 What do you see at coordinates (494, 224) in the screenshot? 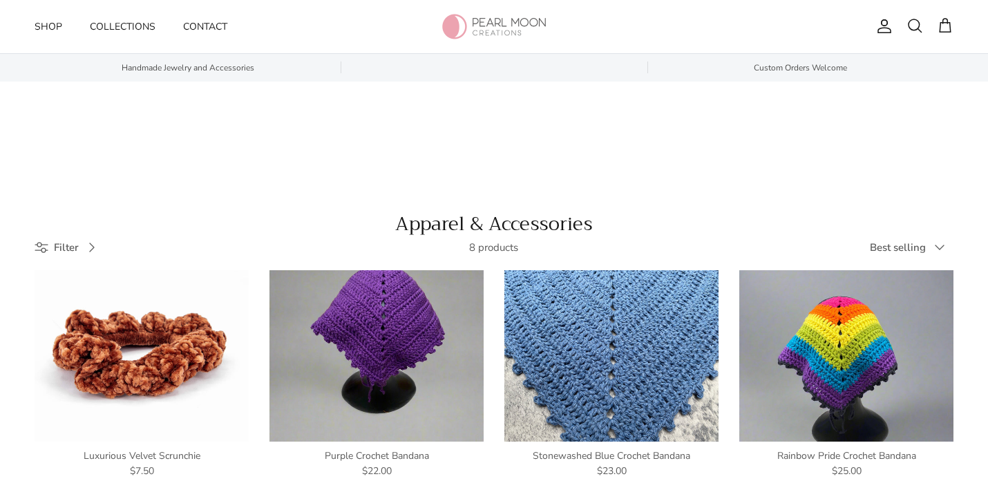
I see `h1: Apparel & Accessories` at bounding box center [494, 224].